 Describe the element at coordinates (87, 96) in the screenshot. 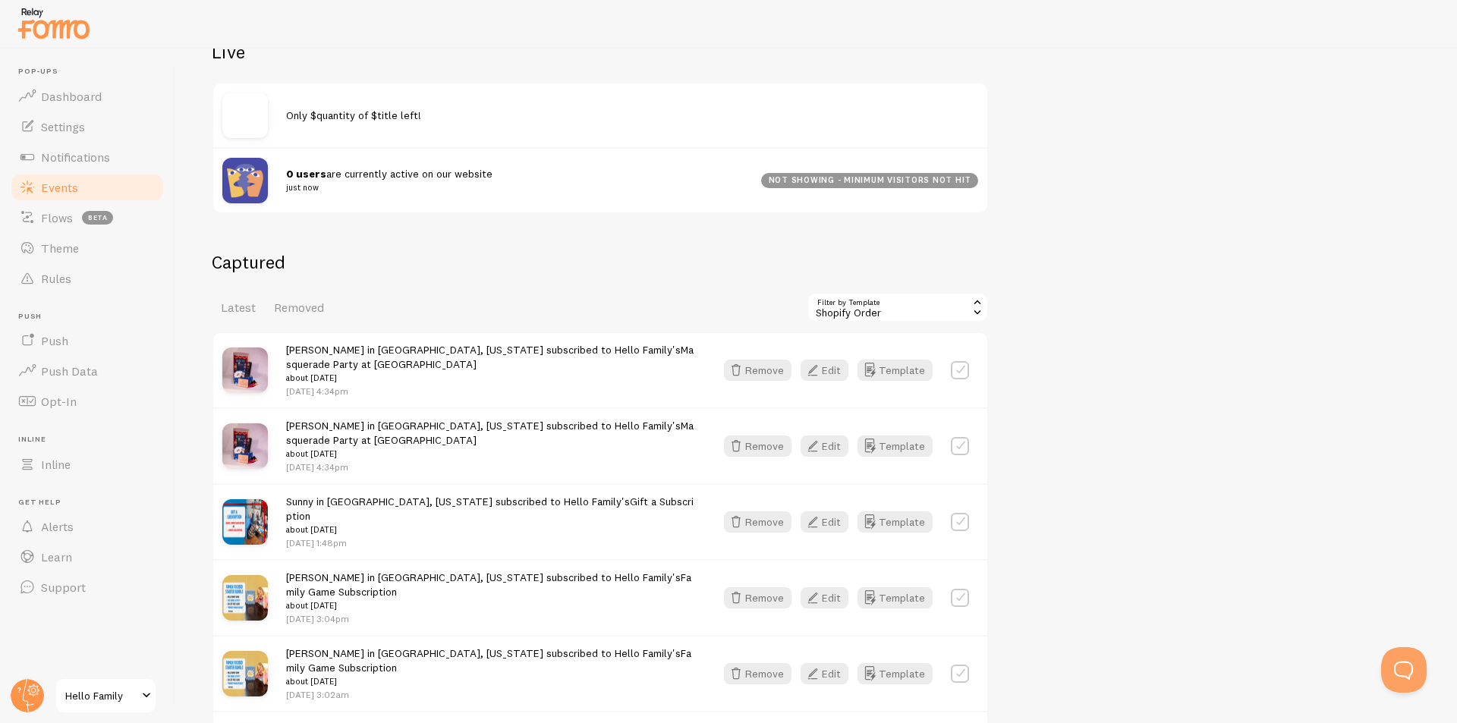

I see `a: Dashboard` at that location.